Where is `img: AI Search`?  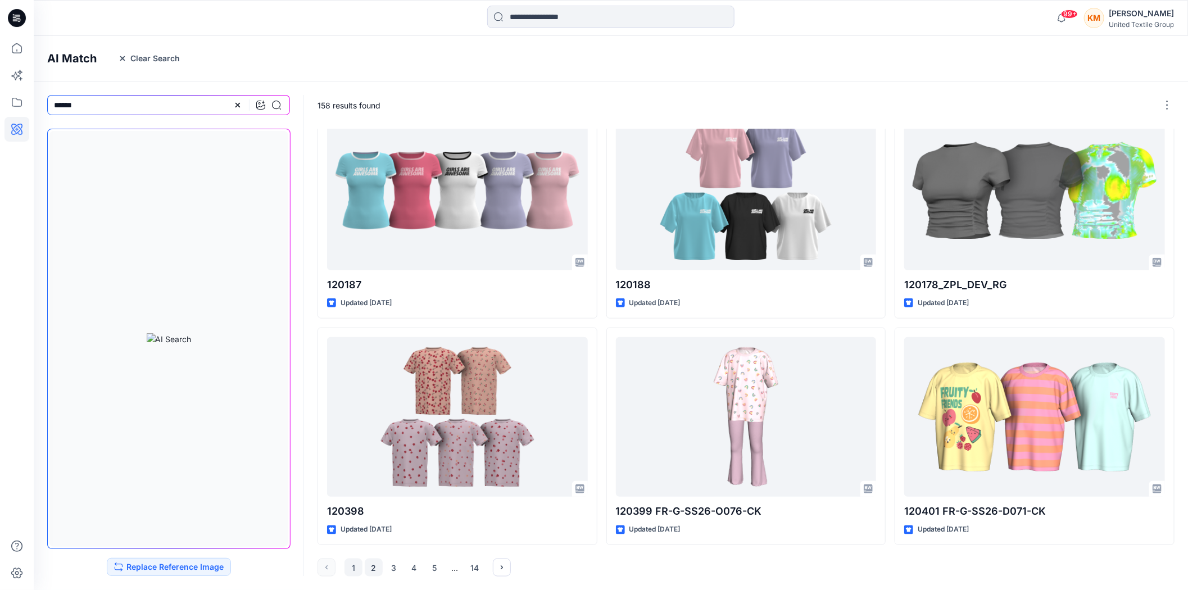 img: AI Search is located at coordinates (169, 339).